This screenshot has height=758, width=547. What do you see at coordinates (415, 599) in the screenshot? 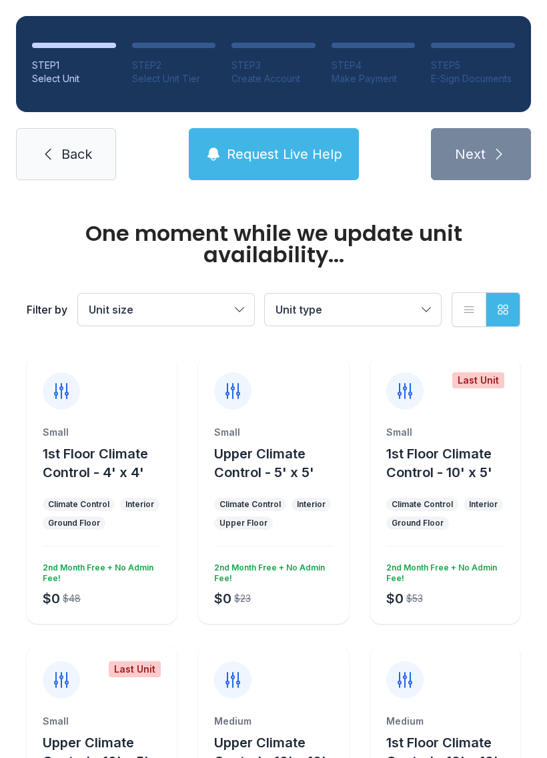
I see `div: $53` at bounding box center [415, 599].